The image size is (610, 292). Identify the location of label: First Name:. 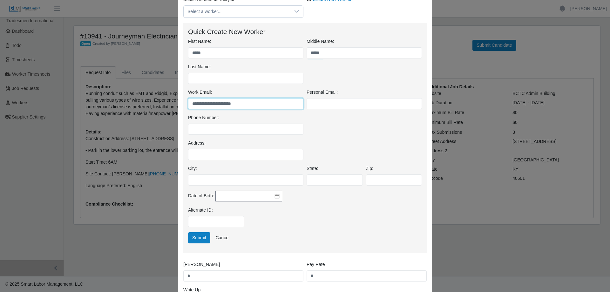
(199, 41).